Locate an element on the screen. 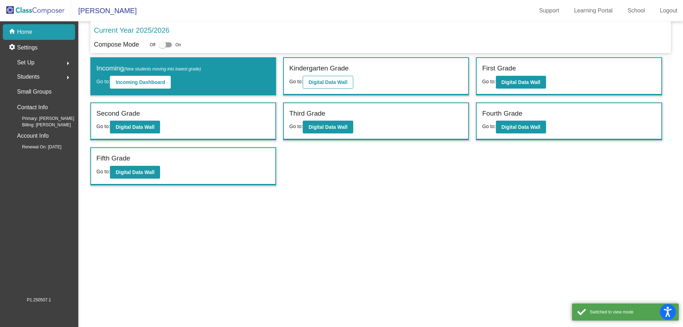 The height and width of the screenshot is (327, 683). label: First Grade is located at coordinates (499, 68).